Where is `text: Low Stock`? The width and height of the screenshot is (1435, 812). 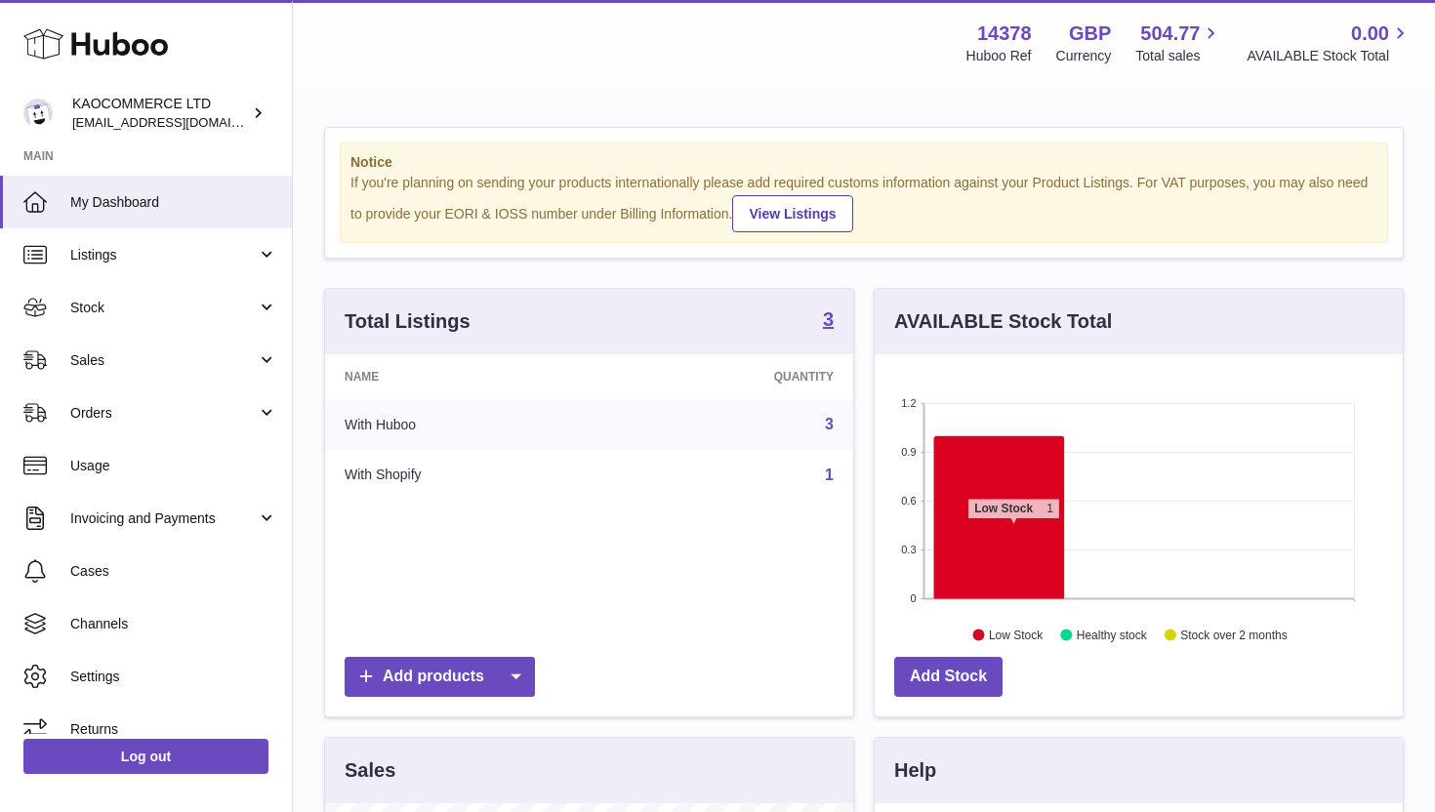 text: Low Stock is located at coordinates (1016, 634).